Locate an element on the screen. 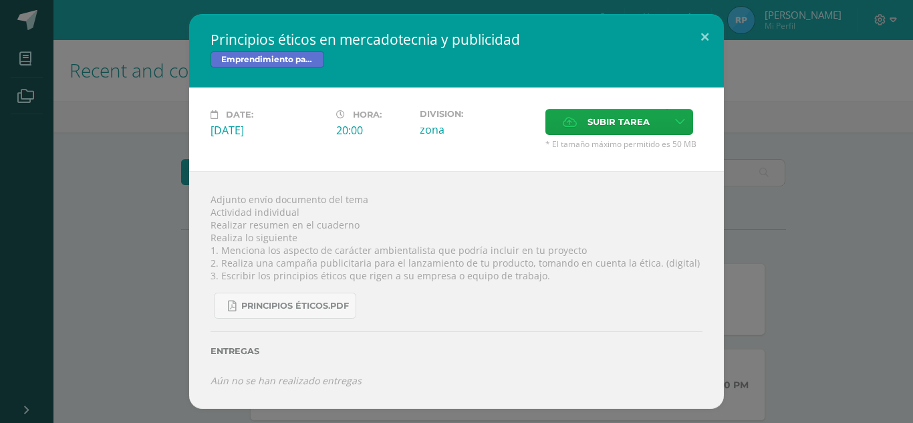 Image resolution: width=913 pixels, height=423 pixels. div: zona is located at coordinates (477, 130).